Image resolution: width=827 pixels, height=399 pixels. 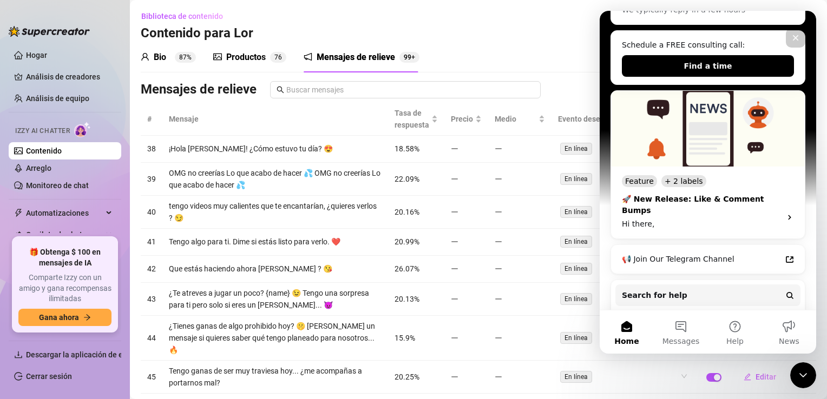 I want to click on img: Copiloto de chat, so click(x=17, y=235).